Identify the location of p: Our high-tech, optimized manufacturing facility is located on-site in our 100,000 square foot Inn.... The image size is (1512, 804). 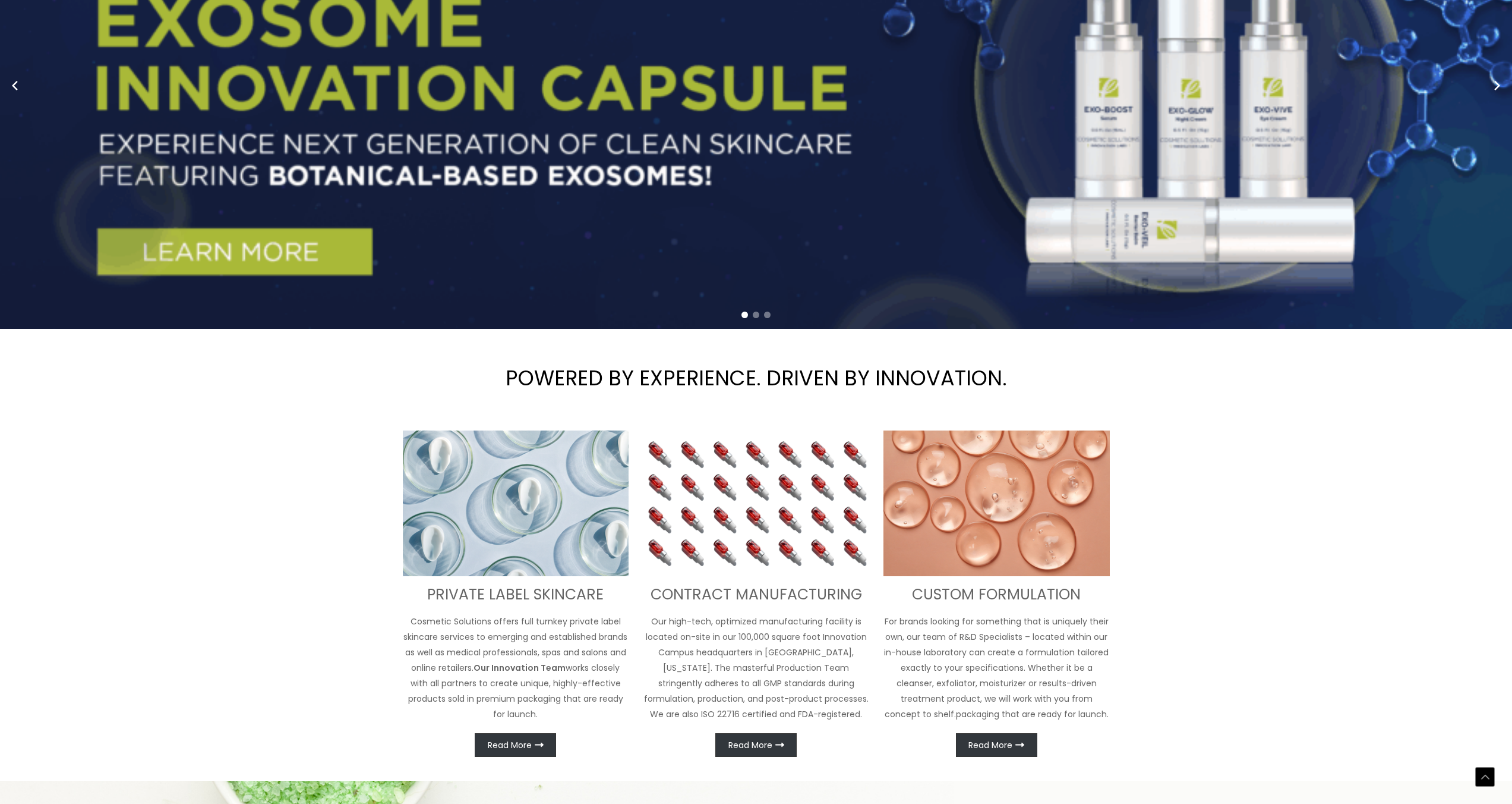
(756, 668).